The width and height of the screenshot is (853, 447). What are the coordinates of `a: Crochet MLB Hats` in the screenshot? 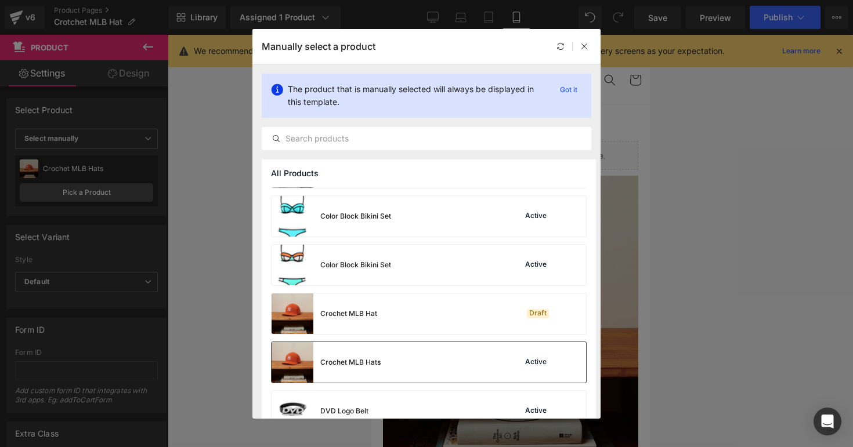 It's located at (70, 91).